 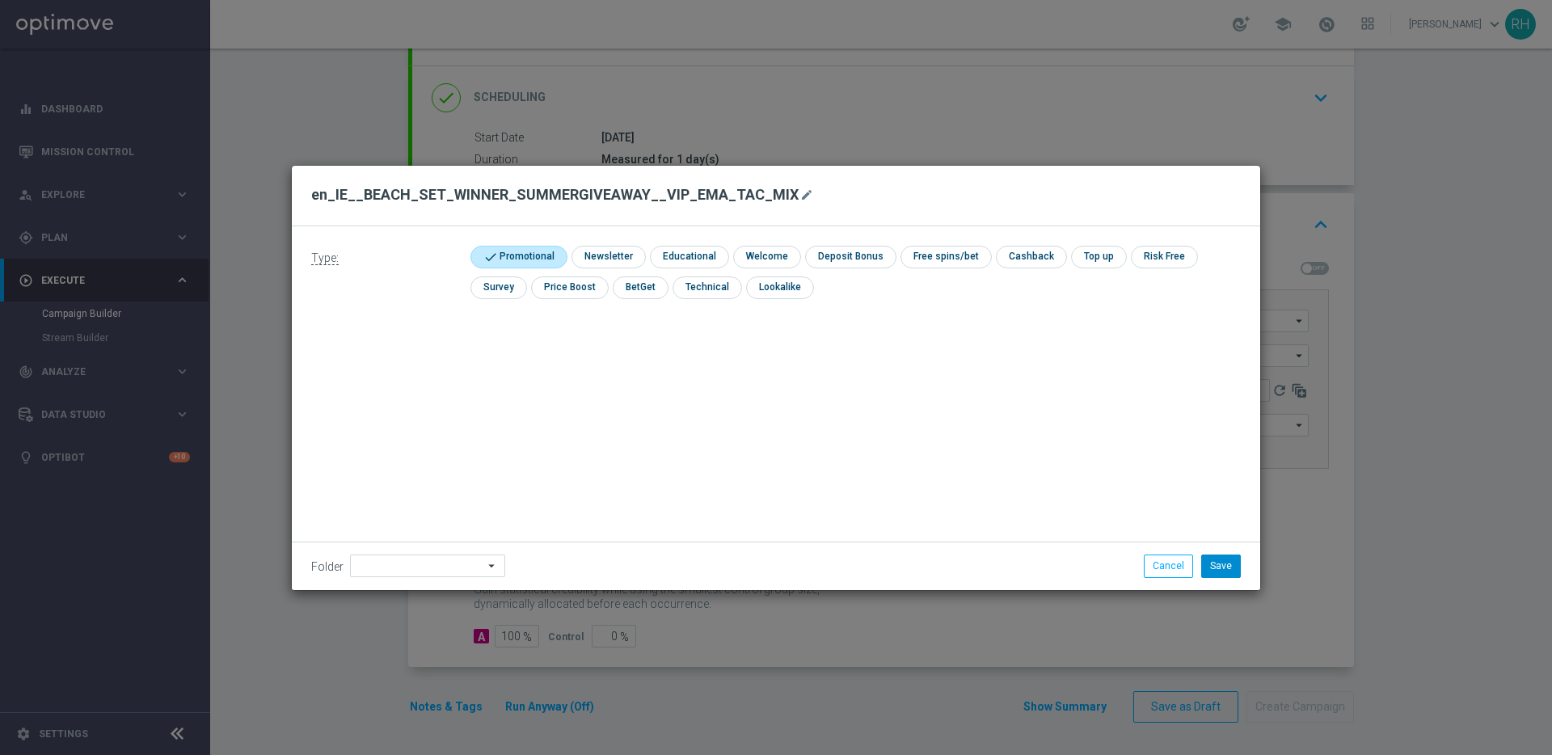 I want to click on label: Folder, so click(x=327, y=567).